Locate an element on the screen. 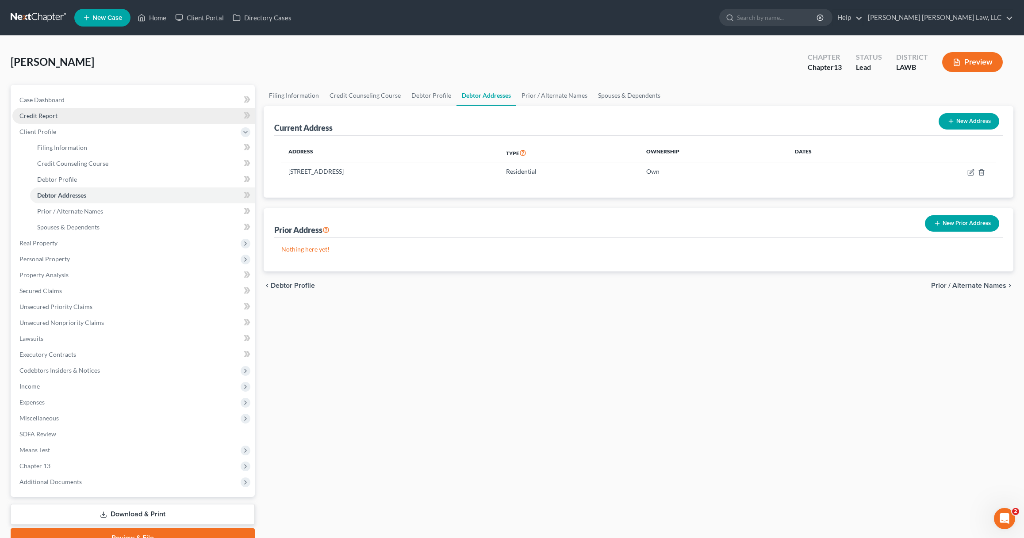 The height and width of the screenshot is (538, 1024). span: Means Test is located at coordinates (35, 450).